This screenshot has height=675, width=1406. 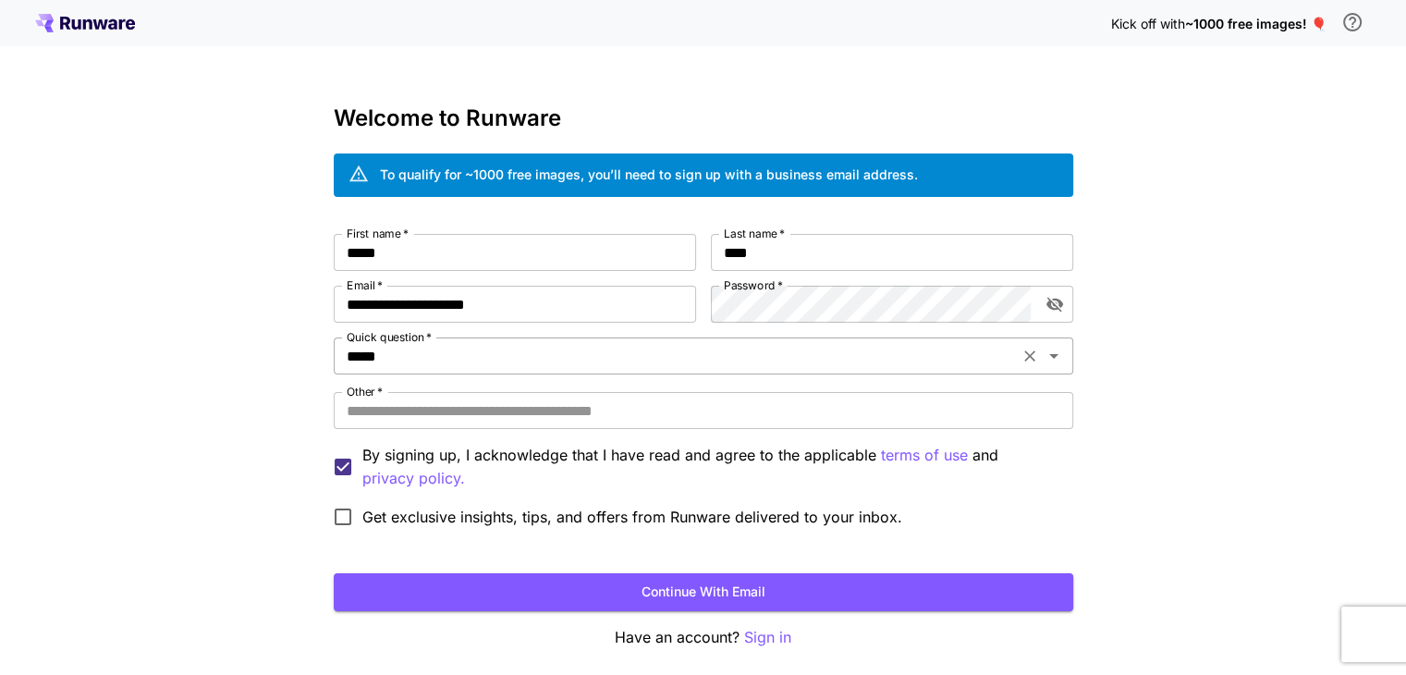 What do you see at coordinates (924, 455) in the screenshot?
I see `p: terms of use` at bounding box center [924, 455].